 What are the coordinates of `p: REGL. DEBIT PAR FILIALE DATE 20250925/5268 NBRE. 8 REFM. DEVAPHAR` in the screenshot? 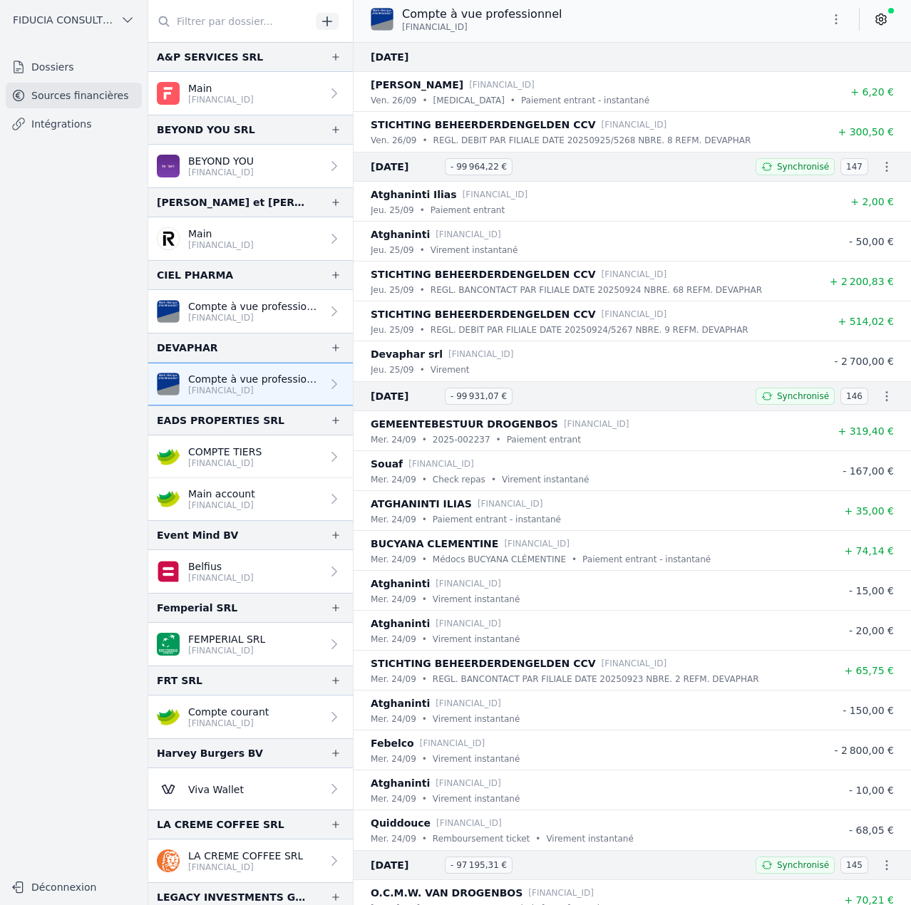 It's located at (592, 140).